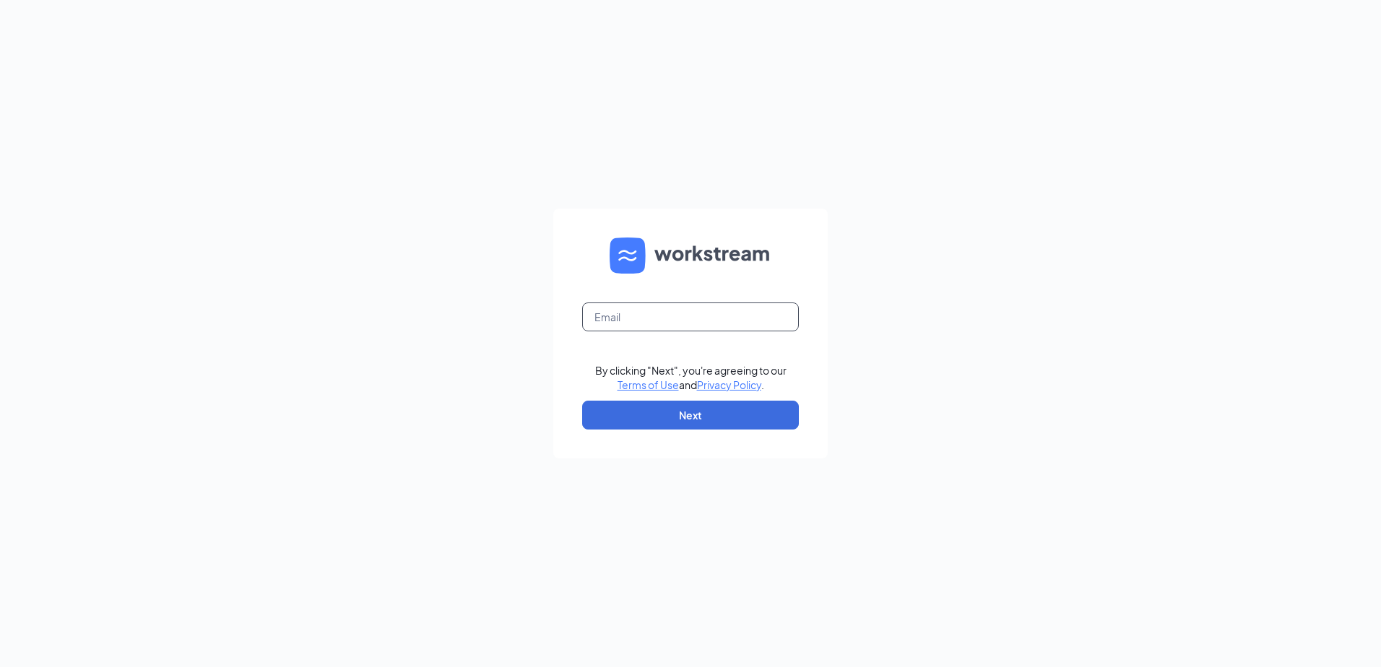 The width and height of the screenshot is (1381, 667). Describe the element at coordinates (648, 385) in the screenshot. I see `a: Terms of Use` at that location.